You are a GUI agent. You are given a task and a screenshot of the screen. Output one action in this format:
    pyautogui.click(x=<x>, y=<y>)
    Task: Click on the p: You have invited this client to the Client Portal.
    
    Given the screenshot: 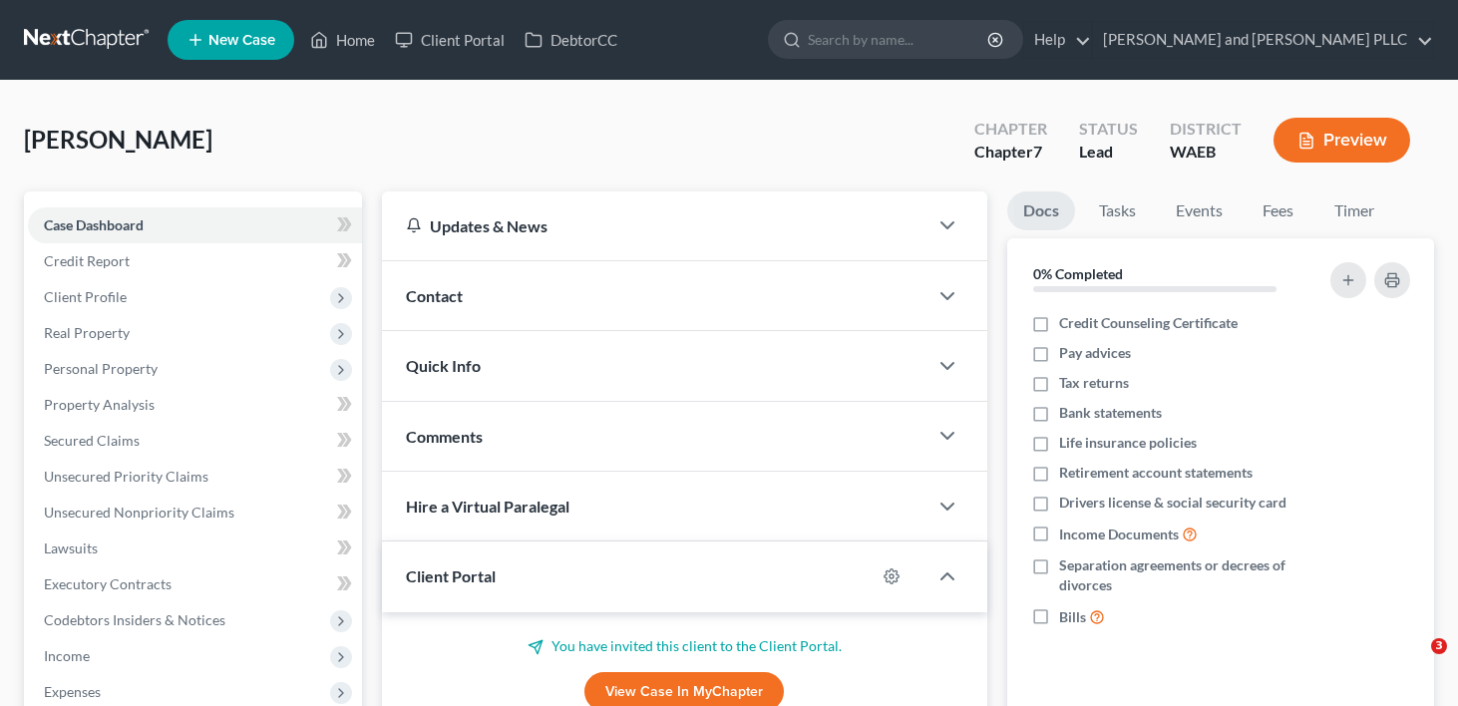 What is the action you would take?
    pyautogui.click(x=684, y=646)
    